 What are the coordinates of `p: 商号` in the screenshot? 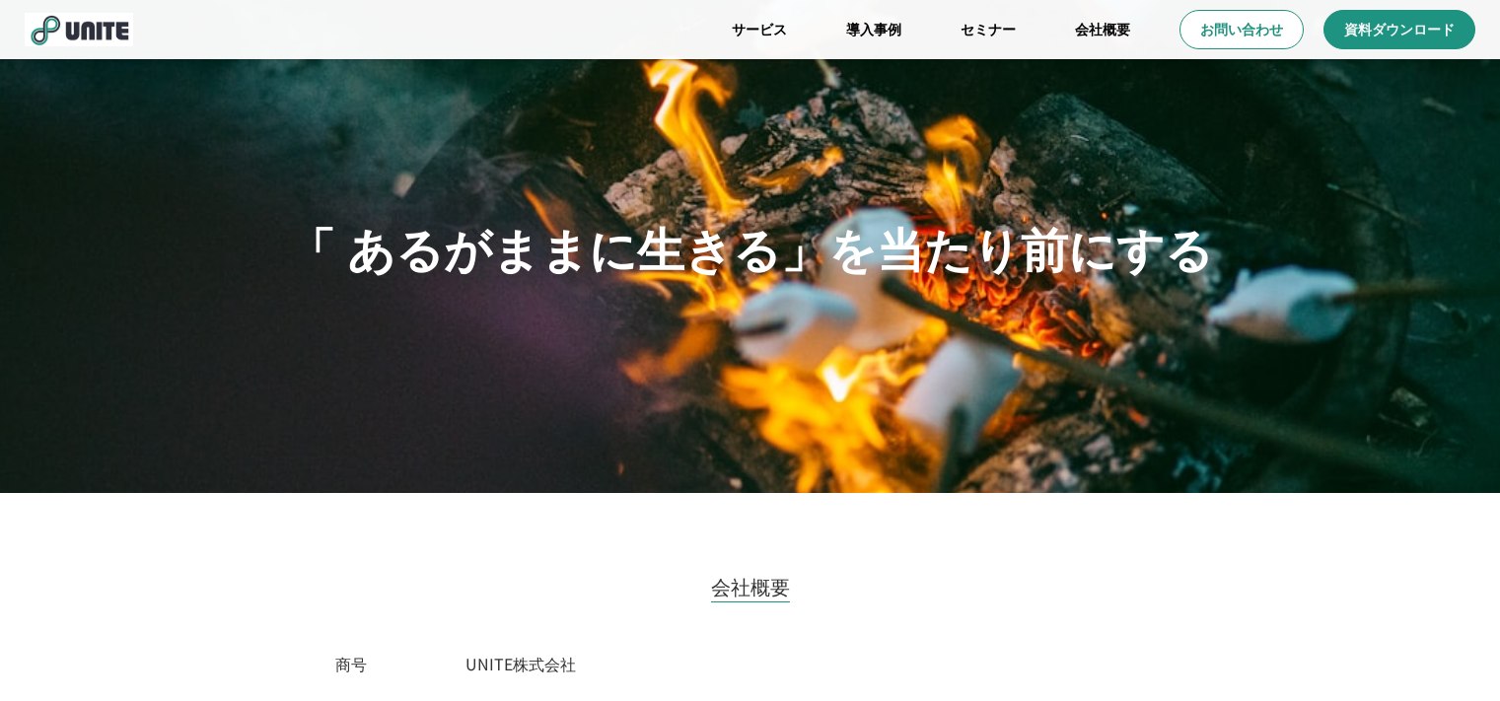 It's located at (351, 664).